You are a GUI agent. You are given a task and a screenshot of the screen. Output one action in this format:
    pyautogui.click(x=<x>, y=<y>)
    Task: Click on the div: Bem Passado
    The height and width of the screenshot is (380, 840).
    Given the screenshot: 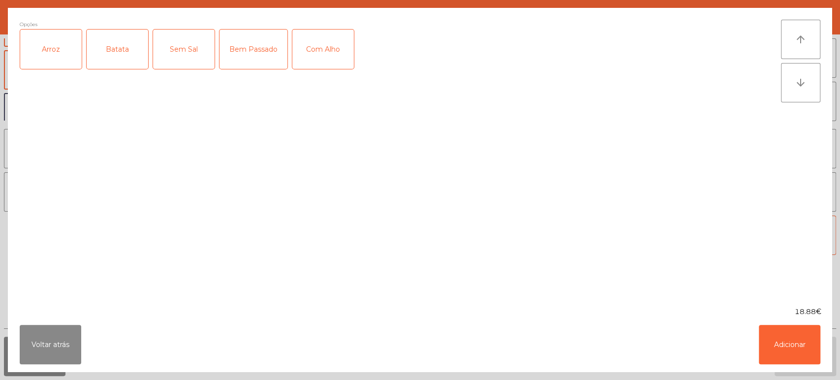 What is the action you would take?
    pyautogui.click(x=253, y=49)
    